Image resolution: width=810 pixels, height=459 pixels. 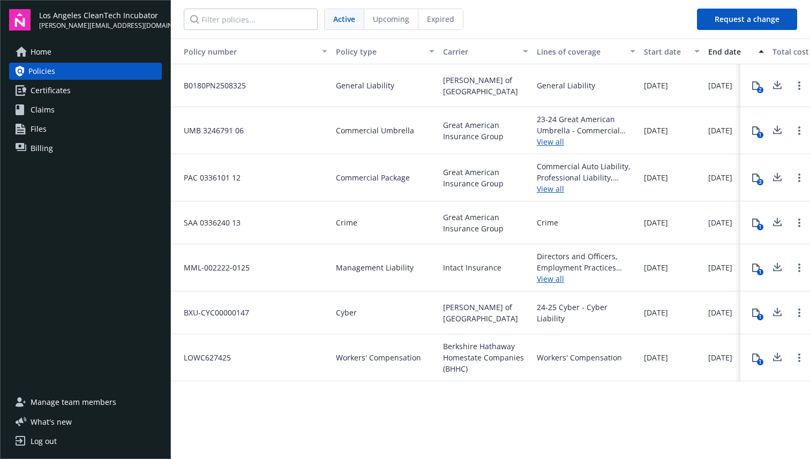 What do you see at coordinates (385, 51) in the screenshot?
I see `button: Policy type` at bounding box center [385, 51].